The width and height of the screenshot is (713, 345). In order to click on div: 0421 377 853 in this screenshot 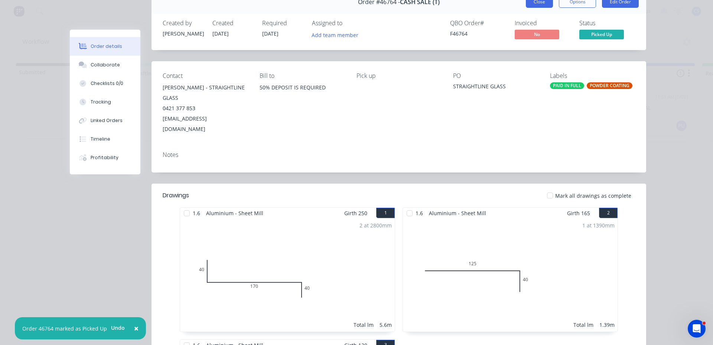, I will do `click(205, 108)`.